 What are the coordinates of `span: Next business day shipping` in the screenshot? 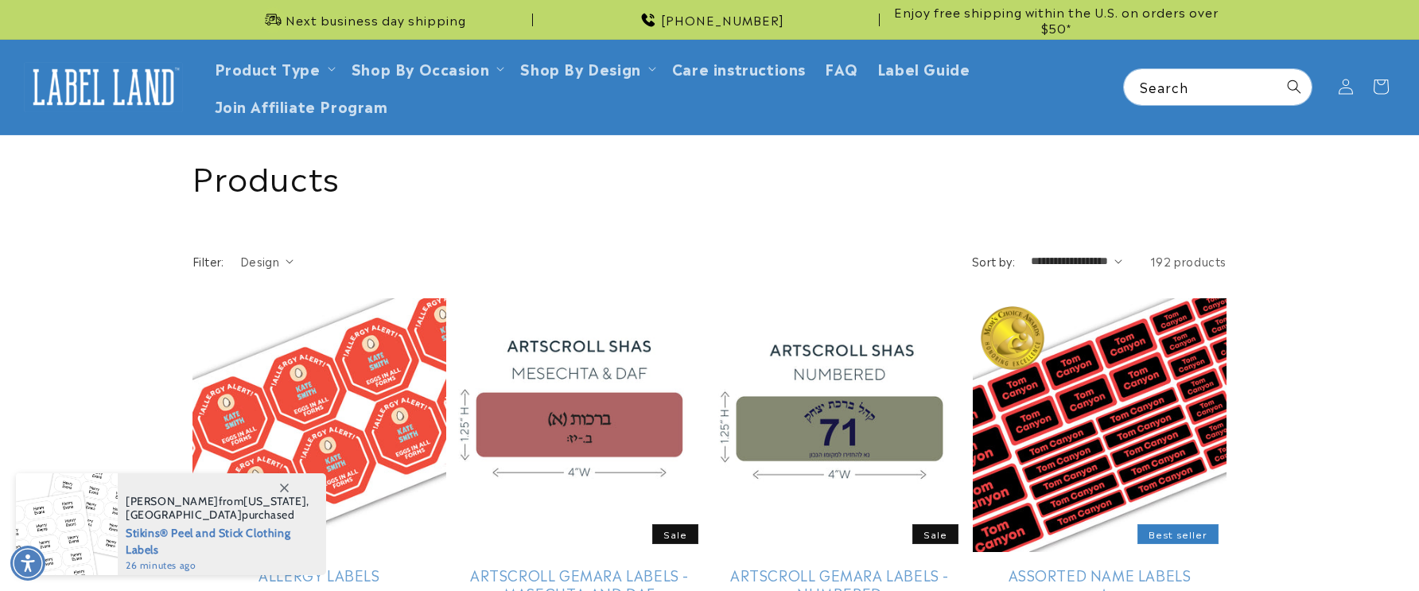 It's located at (375, 20).